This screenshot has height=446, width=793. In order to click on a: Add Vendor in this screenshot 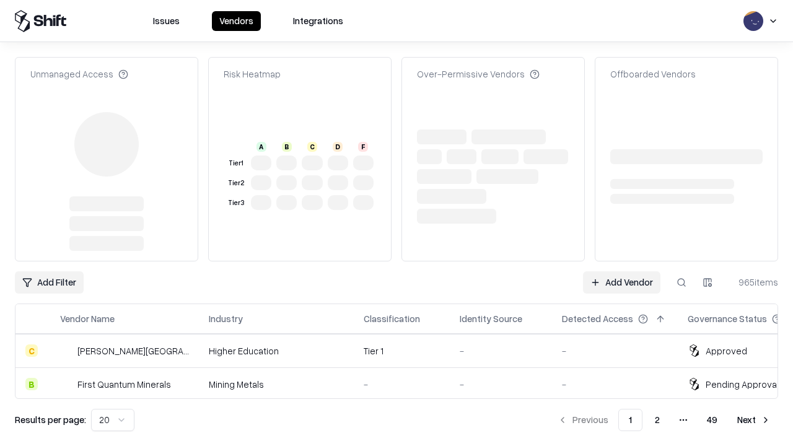, I will do `click(622, 283)`.